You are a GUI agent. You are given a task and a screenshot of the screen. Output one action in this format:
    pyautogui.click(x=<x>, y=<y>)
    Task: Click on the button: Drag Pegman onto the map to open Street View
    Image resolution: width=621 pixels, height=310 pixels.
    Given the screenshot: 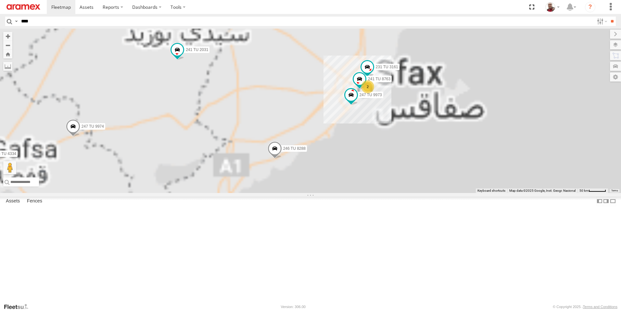 What is the action you would take?
    pyautogui.click(x=10, y=168)
    